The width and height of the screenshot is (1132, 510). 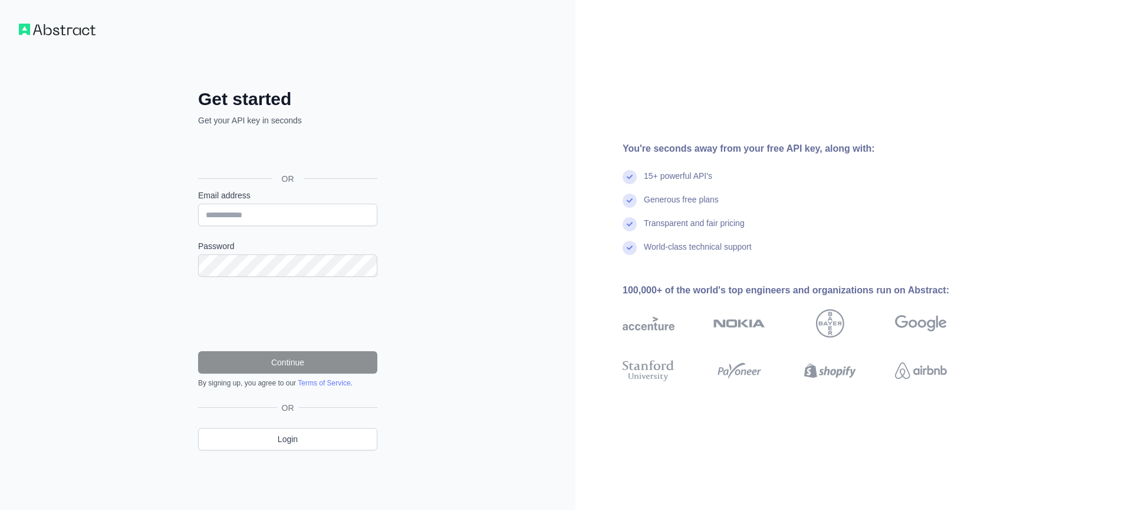 I want to click on a: Login, so click(x=288, y=439).